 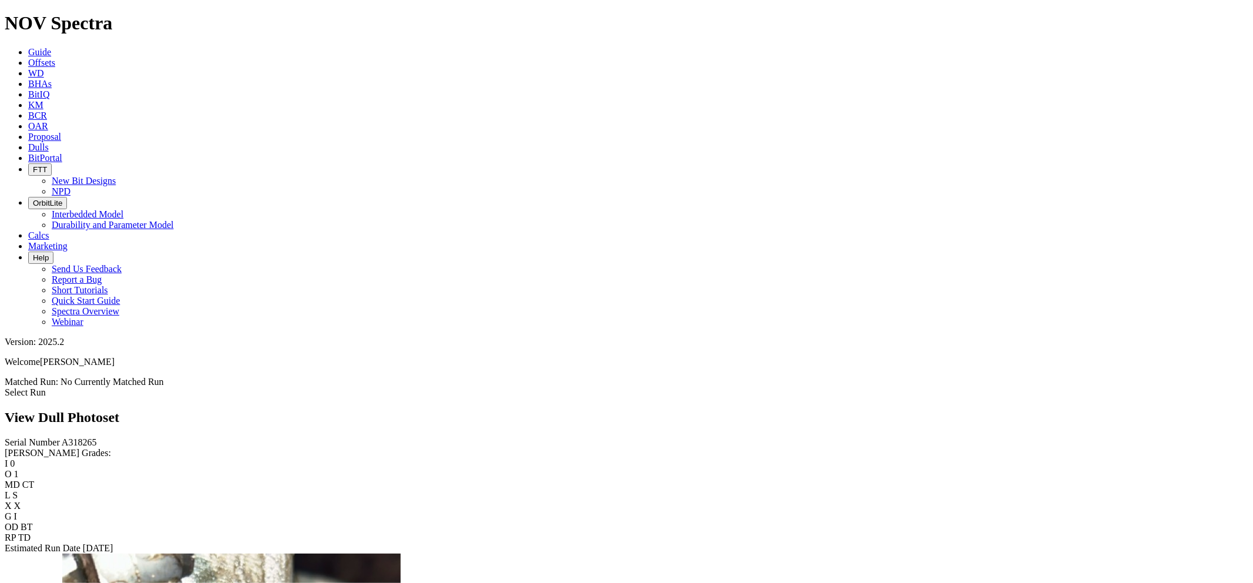 What do you see at coordinates (25, 392) in the screenshot?
I see `a: Select Run` at bounding box center [25, 392].